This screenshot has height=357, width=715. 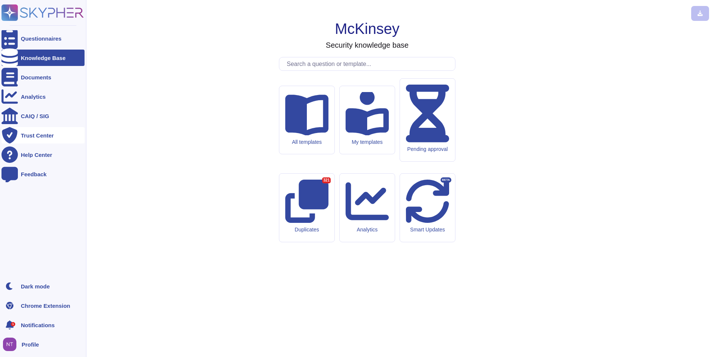 What do you see at coordinates (38, 325) in the screenshot?
I see `span: Notifications` at bounding box center [38, 325].